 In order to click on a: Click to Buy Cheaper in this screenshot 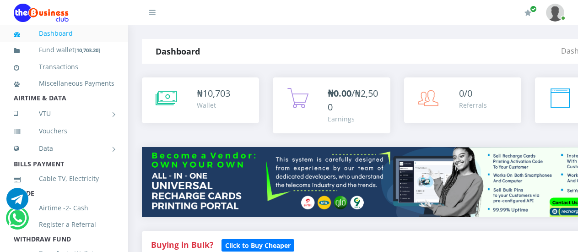, I will do `click(258, 244)`.